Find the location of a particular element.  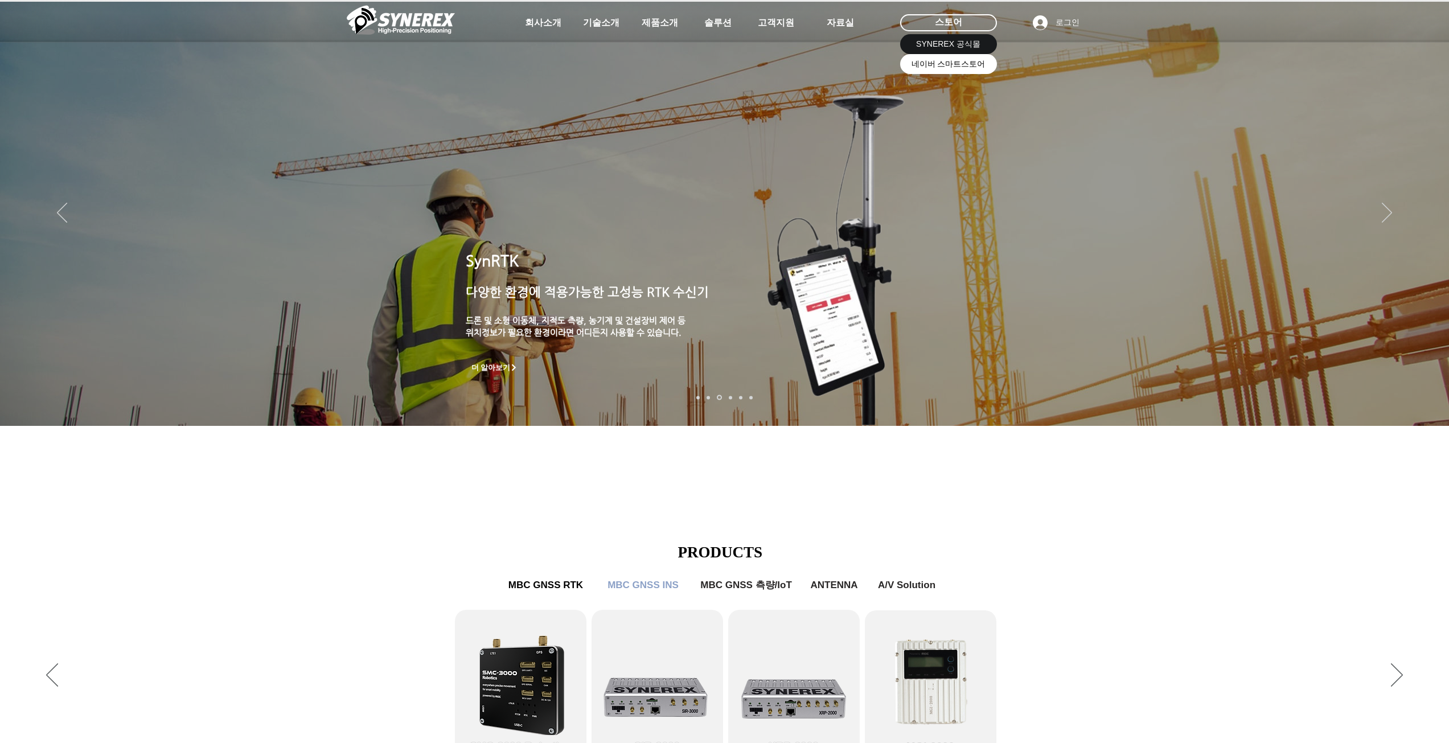

span: MBC GNSS 측량/IoT is located at coordinates (746, 585).